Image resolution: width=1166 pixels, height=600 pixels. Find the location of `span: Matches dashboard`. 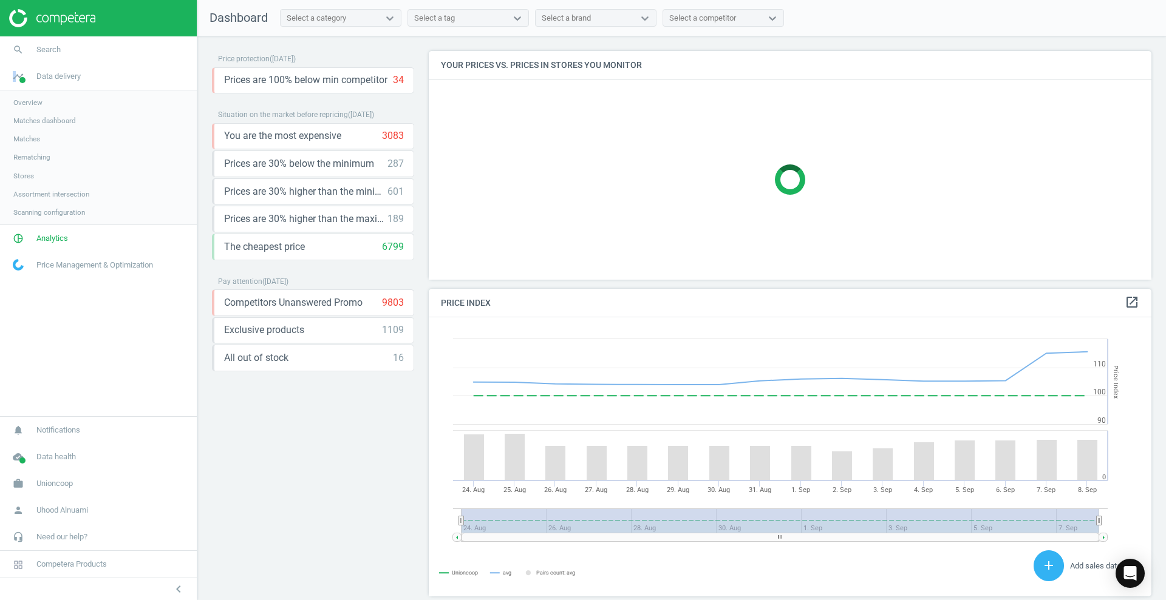

span: Matches dashboard is located at coordinates (44, 121).